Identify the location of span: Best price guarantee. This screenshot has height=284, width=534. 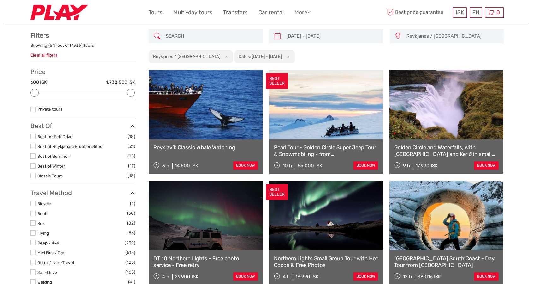
(418, 12).